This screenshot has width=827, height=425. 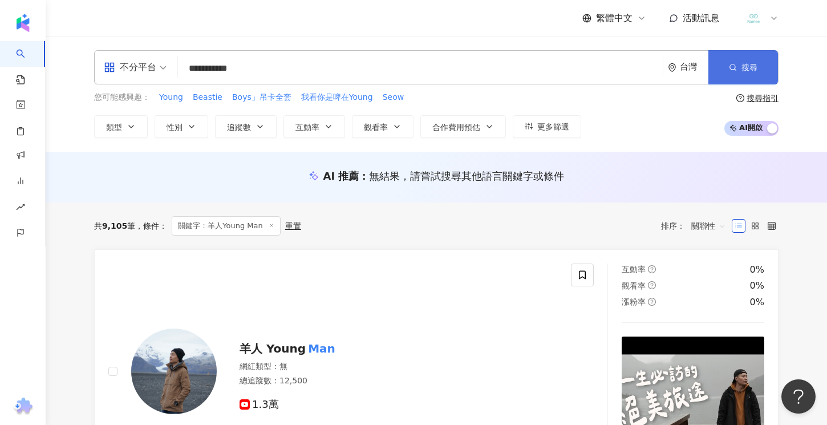 I want to click on span: Young, so click(x=171, y=98).